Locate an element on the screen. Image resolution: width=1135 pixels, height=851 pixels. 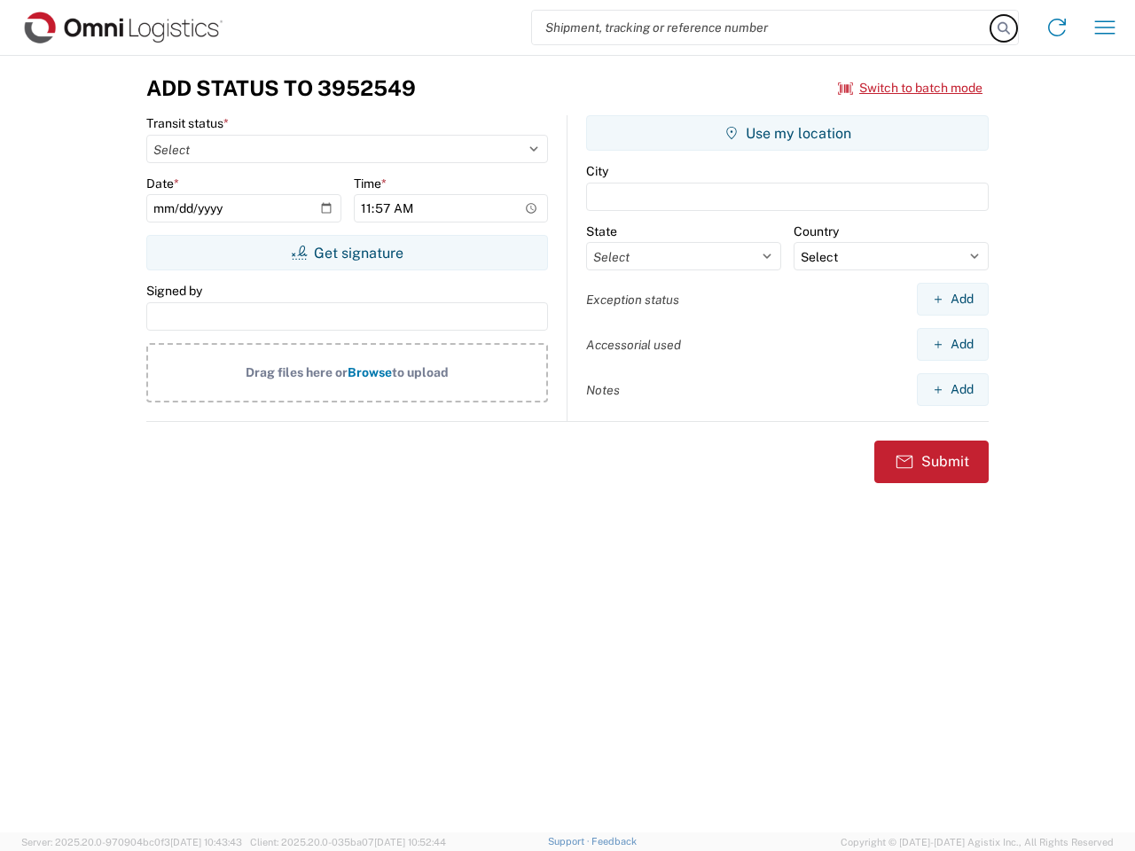
label: Exception status is located at coordinates (632, 300).